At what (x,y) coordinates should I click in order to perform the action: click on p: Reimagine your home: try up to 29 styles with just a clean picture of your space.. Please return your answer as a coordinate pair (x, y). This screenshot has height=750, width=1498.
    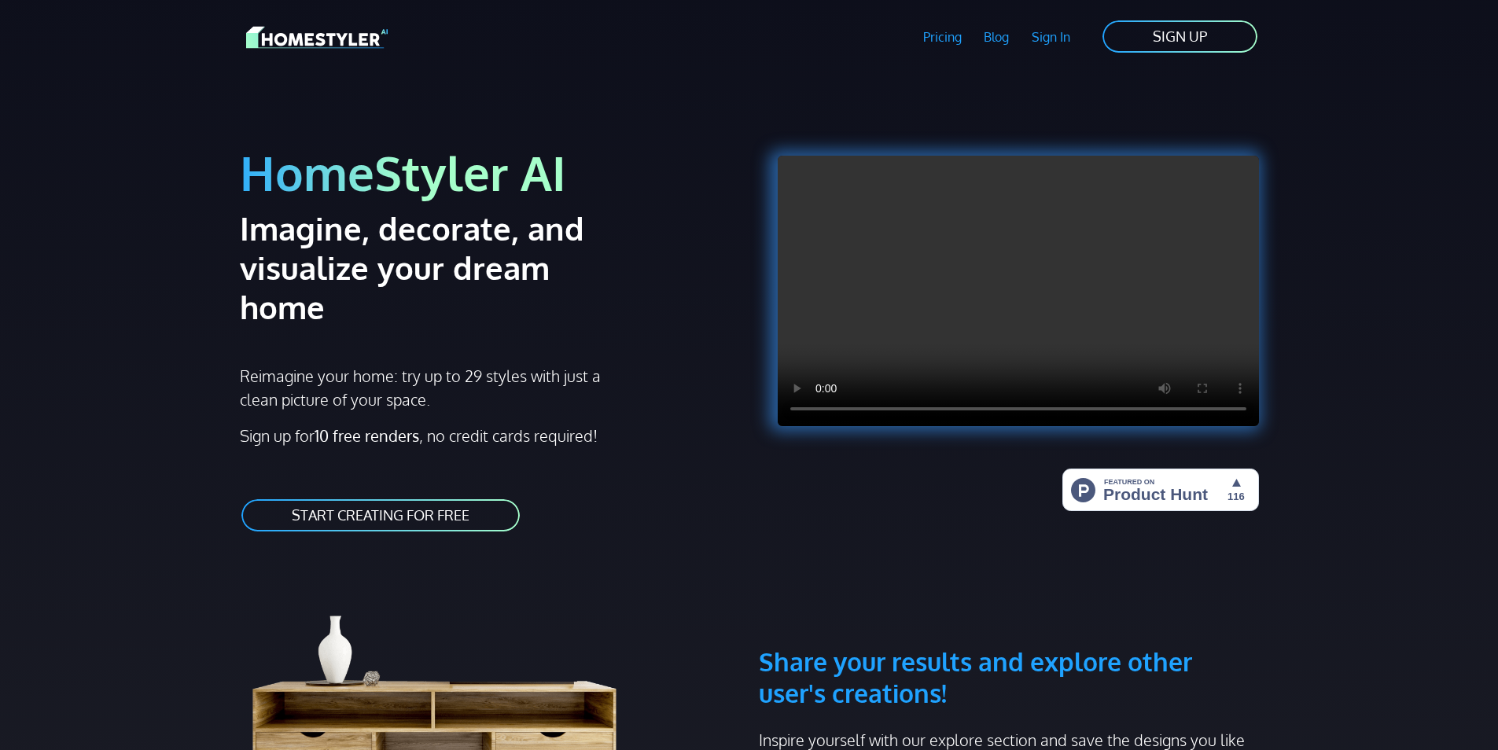
    Looking at the image, I should click on (427, 388).